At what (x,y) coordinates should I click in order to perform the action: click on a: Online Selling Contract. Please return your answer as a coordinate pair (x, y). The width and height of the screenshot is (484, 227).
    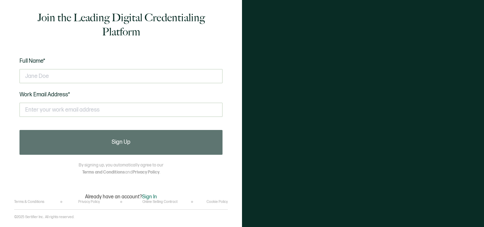
    Looking at the image, I should click on (160, 202).